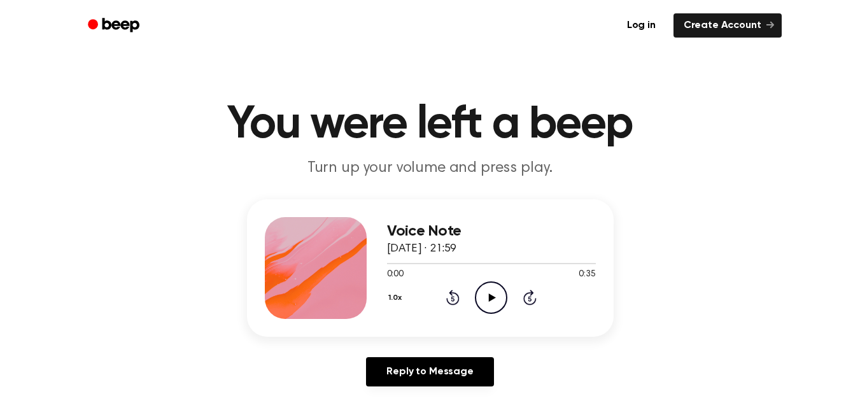 This screenshot has height=403, width=860. What do you see at coordinates (430, 125) in the screenshot?
I see `h1: You were left a beep` at bounding box center [430, 125].